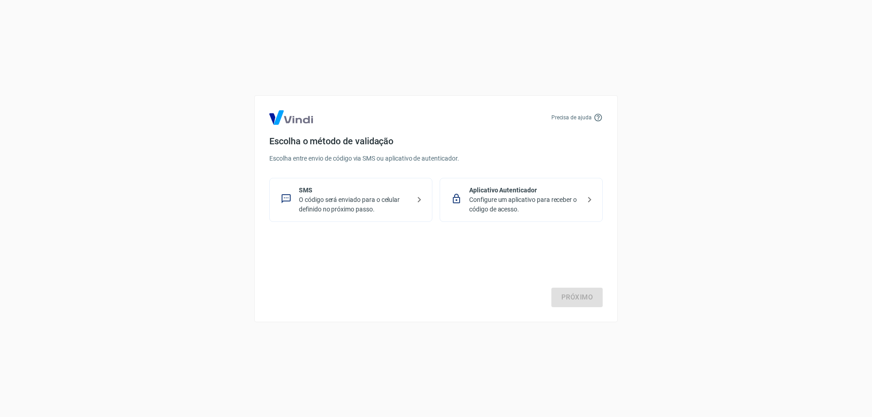 Image resolution: width=872 pixels, height=417 pixels. What do you see at coordinates (291, 118) in the screenshot?
I see `img: Logo Vind` at bounding box center [291, 118].